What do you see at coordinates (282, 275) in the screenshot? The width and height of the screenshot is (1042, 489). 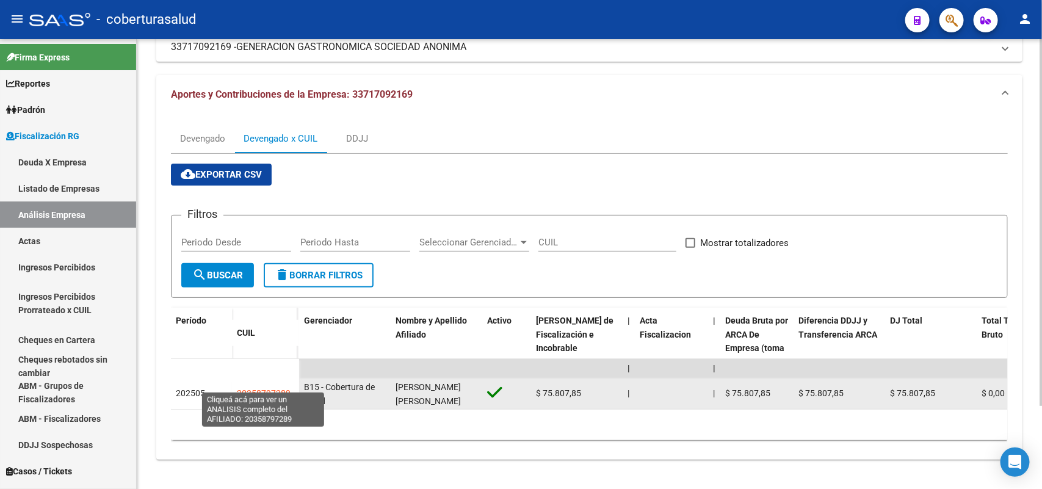 I see `mat-icon: delete` at bounding box center [282, 275].